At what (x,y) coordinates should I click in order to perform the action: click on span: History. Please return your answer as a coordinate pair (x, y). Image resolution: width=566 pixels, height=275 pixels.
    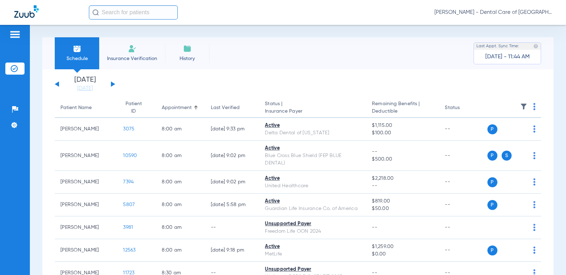
    Looking at the image, I should click on (187, 59).